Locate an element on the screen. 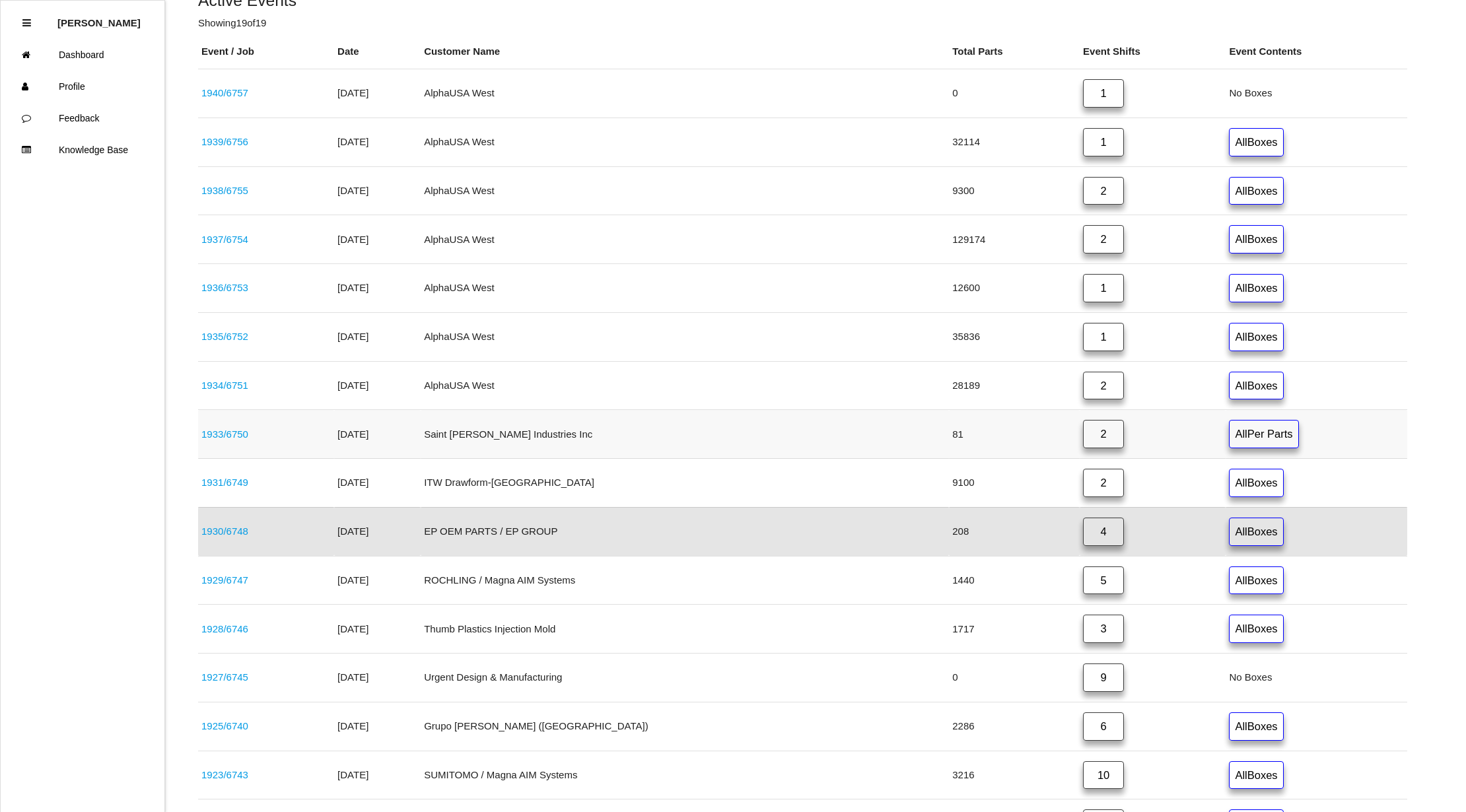  a: 1939/6756 is located at coordinates (224, 141).